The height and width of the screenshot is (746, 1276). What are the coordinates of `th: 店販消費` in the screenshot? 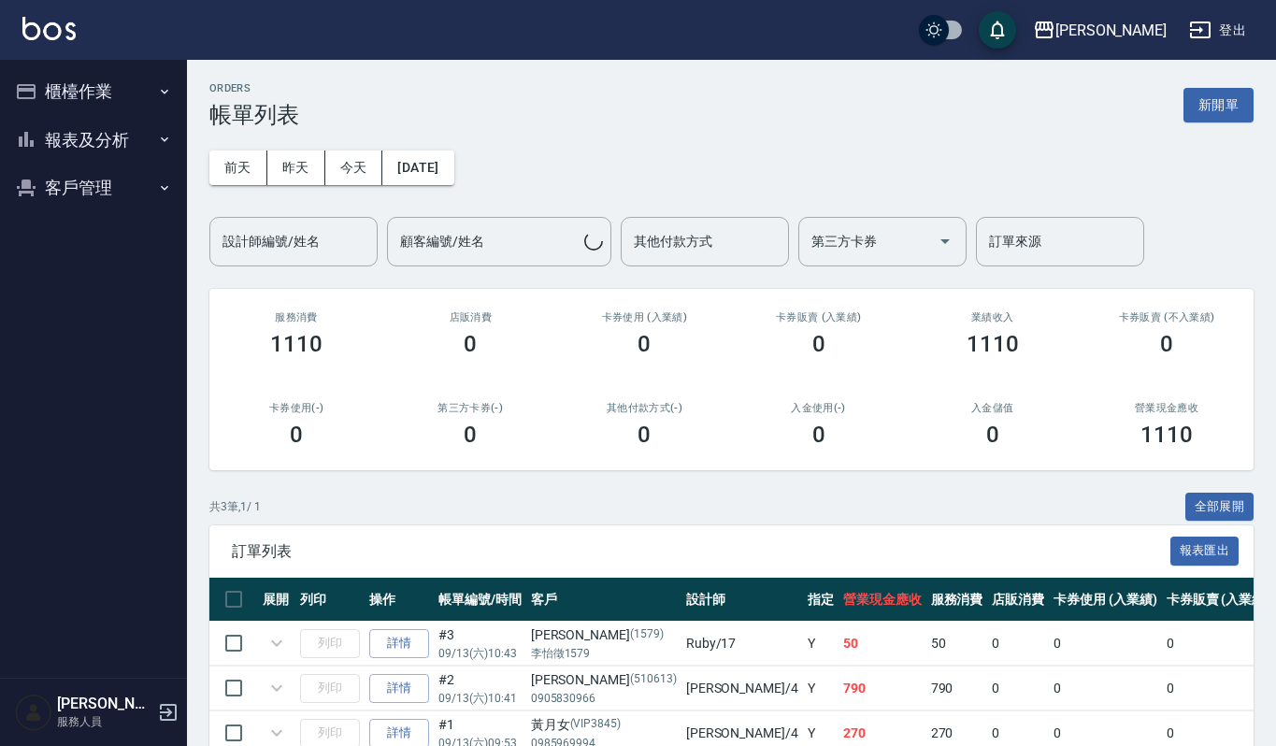 It's located at (1018, 599).